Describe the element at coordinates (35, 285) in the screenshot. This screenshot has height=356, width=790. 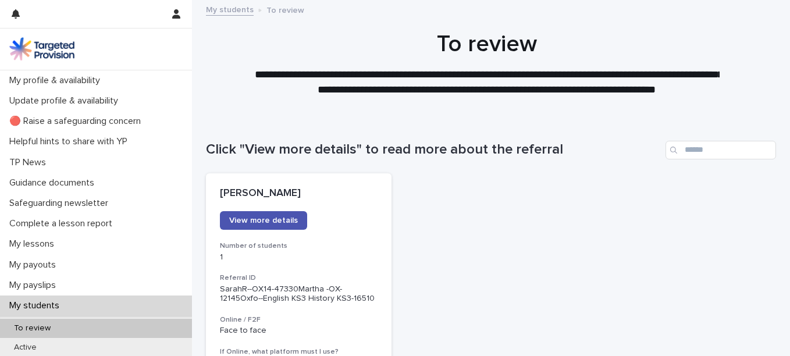
I see `p: My payslips` at that location.